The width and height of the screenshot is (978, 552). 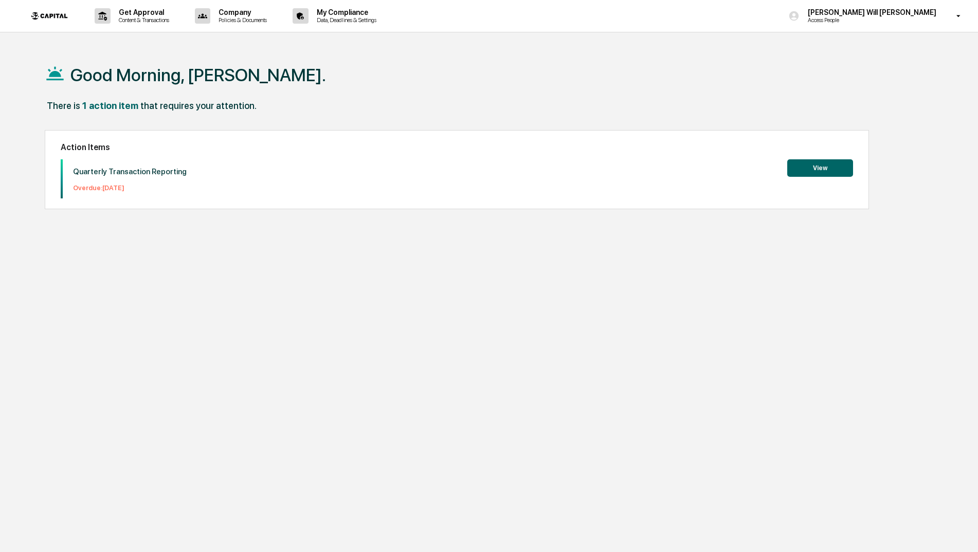 I want to click on p: Data, Deadlines & Settings, so click(x=345, y=20).